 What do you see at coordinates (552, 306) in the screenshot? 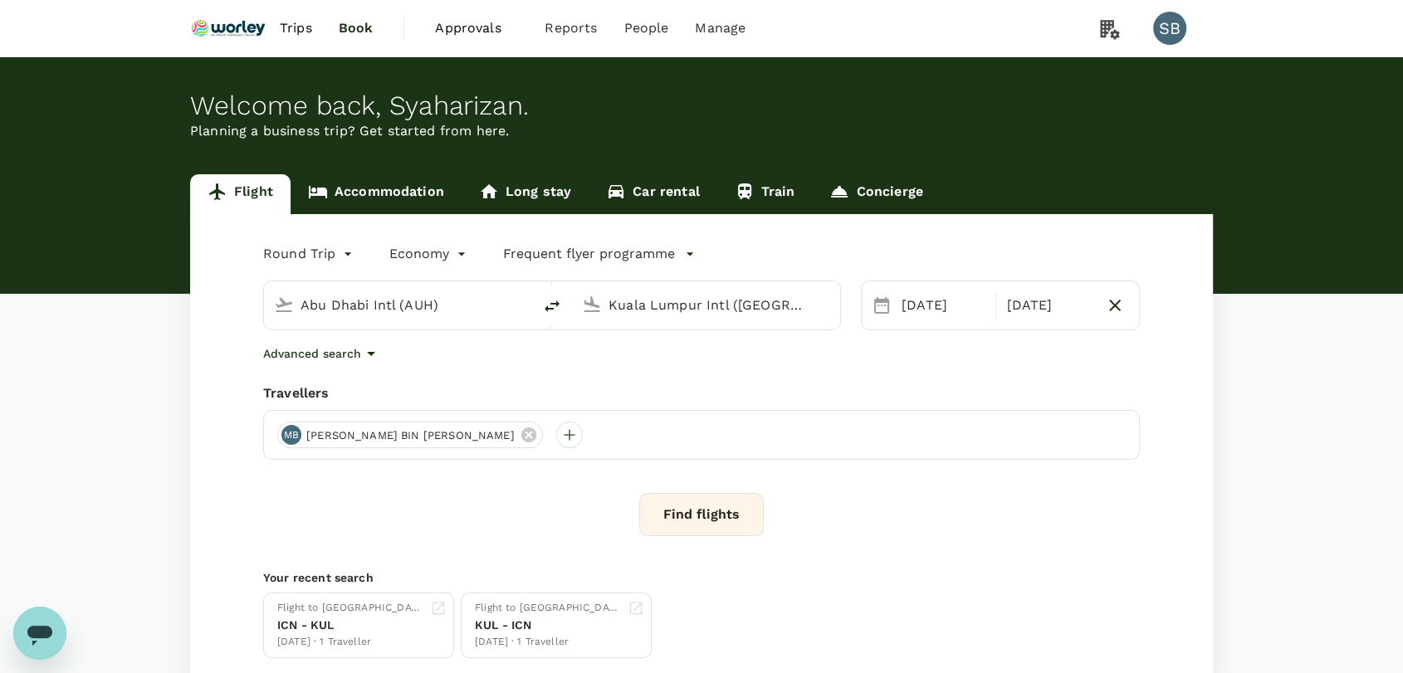
I see `button: delete` at bounding box center [552, 306].